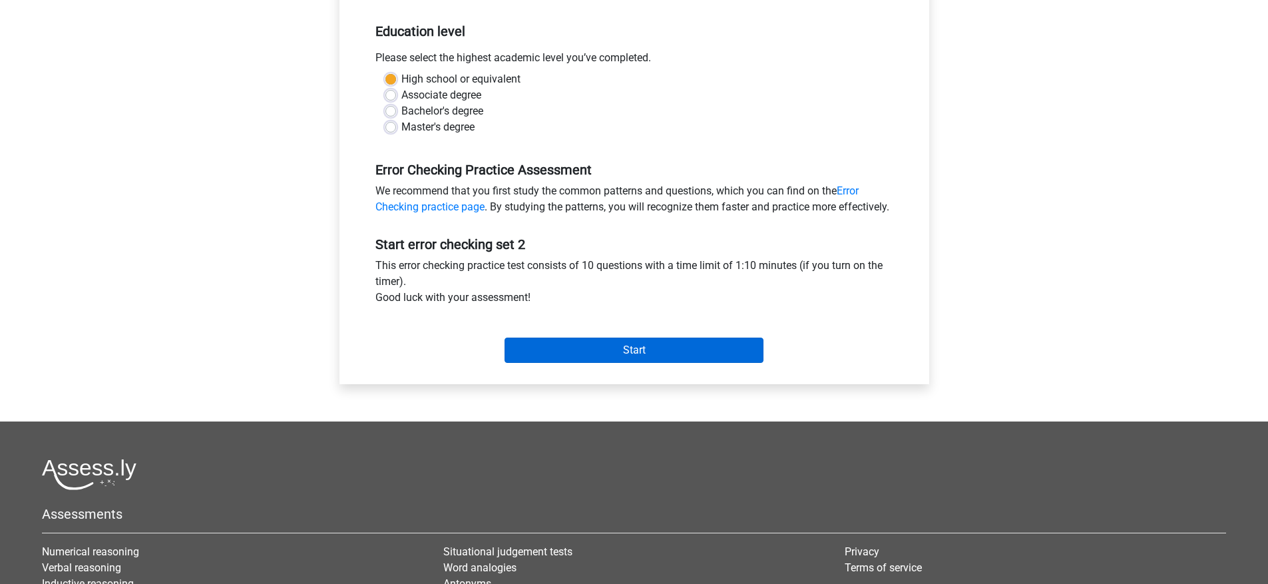  Describe the element at coordinates (634, 61) in the screenshot. I see `div: Please select the highest academic level you’ve completed.` at that location.